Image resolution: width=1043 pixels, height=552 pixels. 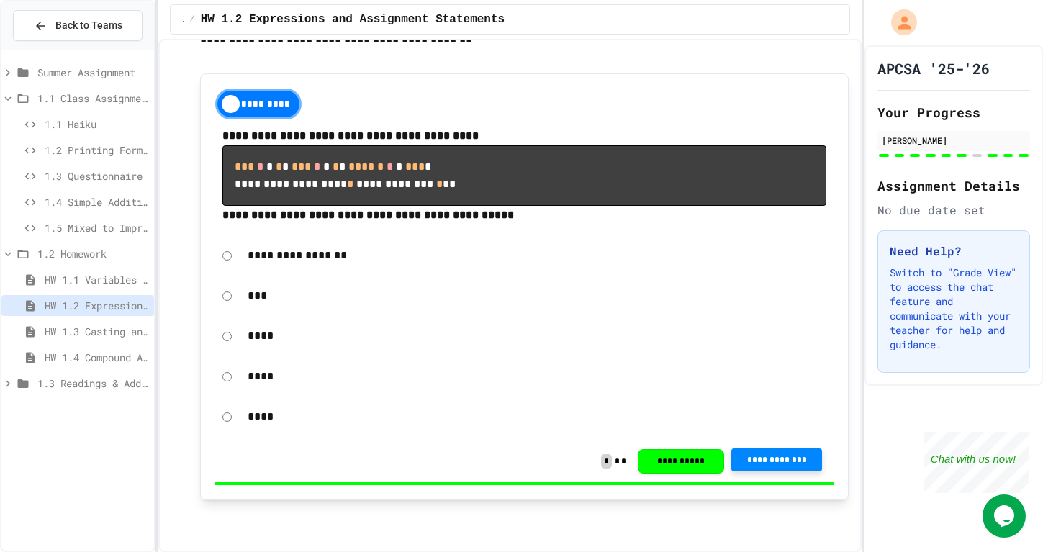 I want to click on span: 1.2 Printing Formatting, so click(x=96, y=150).